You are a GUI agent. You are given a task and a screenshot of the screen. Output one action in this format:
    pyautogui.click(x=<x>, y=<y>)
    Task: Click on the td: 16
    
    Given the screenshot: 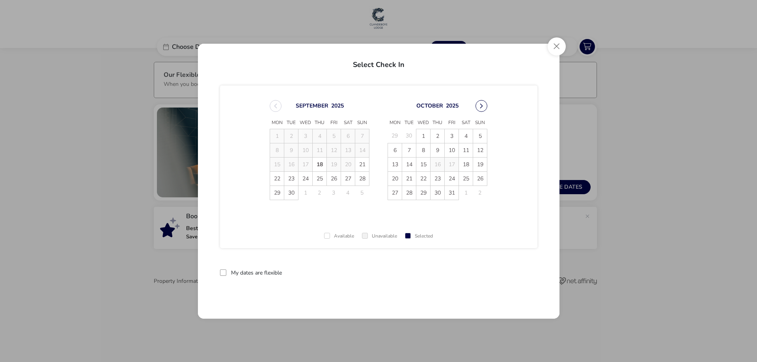 What is the action you would take?
    pyautogui.click(x=438, y=164)
    